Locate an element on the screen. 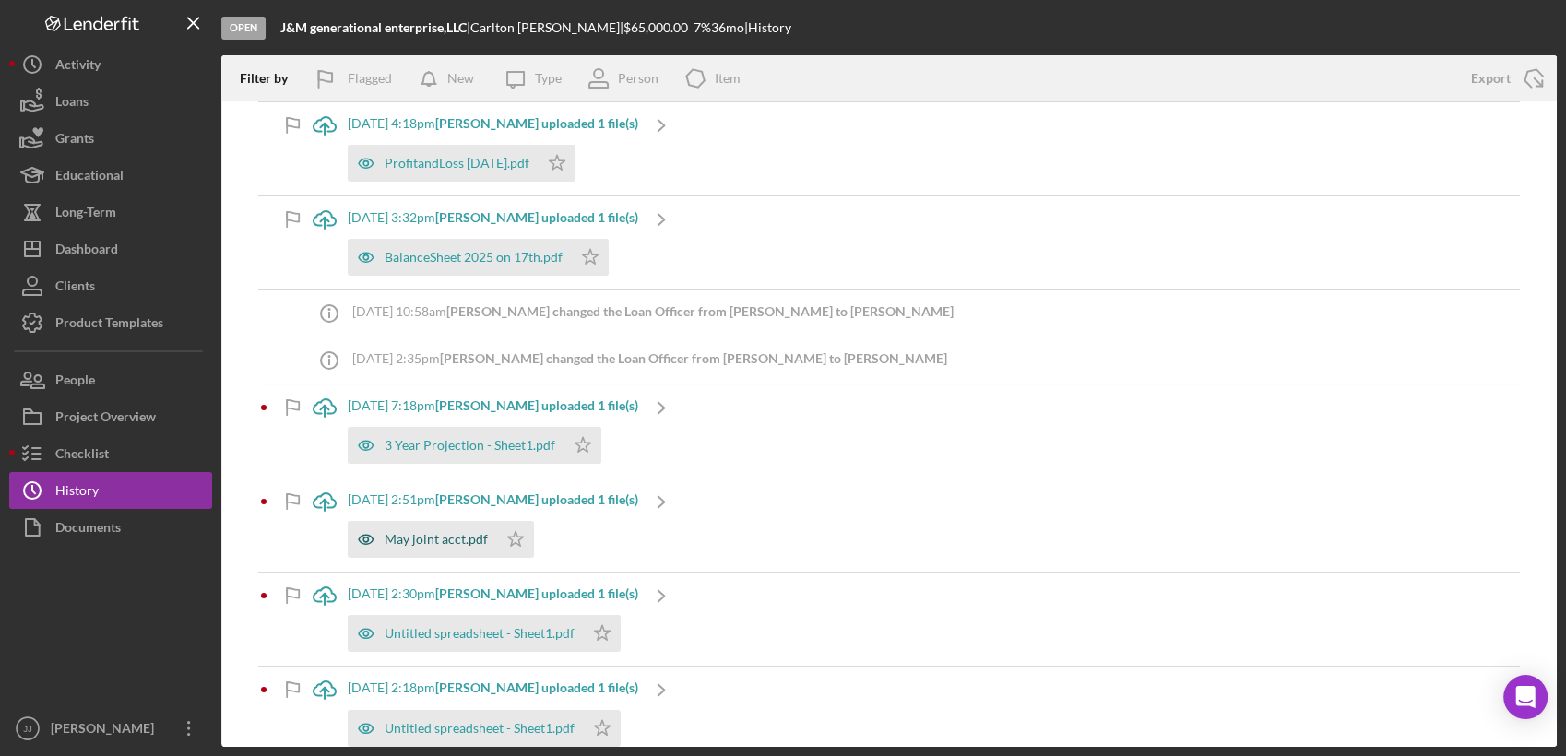 The width and height of the screenshot is (1566, 756). button: People is located at coordinates (111, 380).